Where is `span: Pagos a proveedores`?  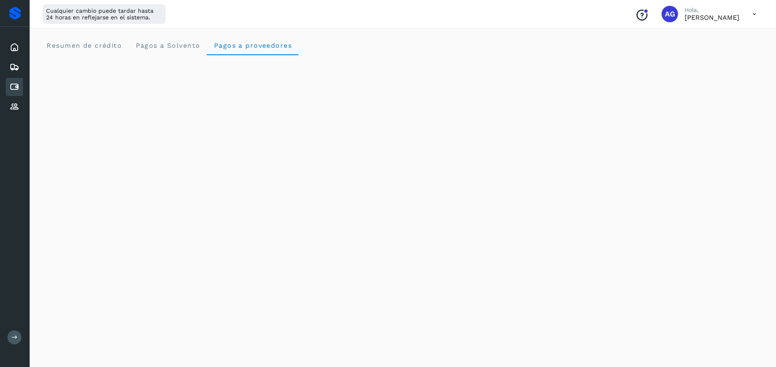 span: Pagos a proveedores is located at coordinates (252, 45).